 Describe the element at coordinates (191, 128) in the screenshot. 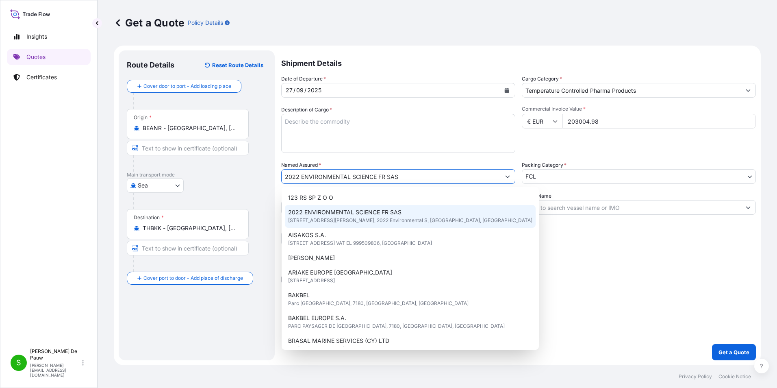

I see `input: Origin` at that location.